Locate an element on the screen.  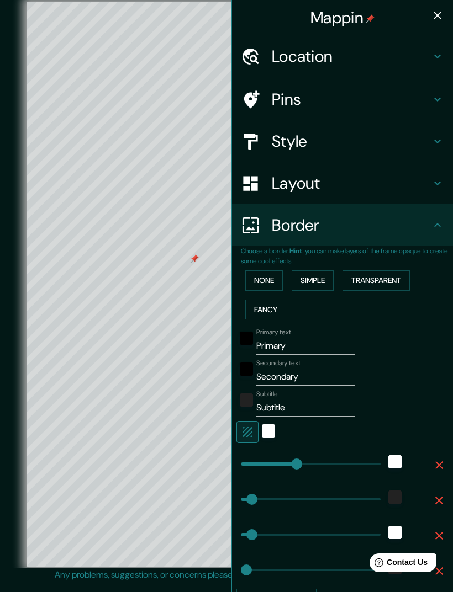
div: Border is located at coordinates (342, 225).